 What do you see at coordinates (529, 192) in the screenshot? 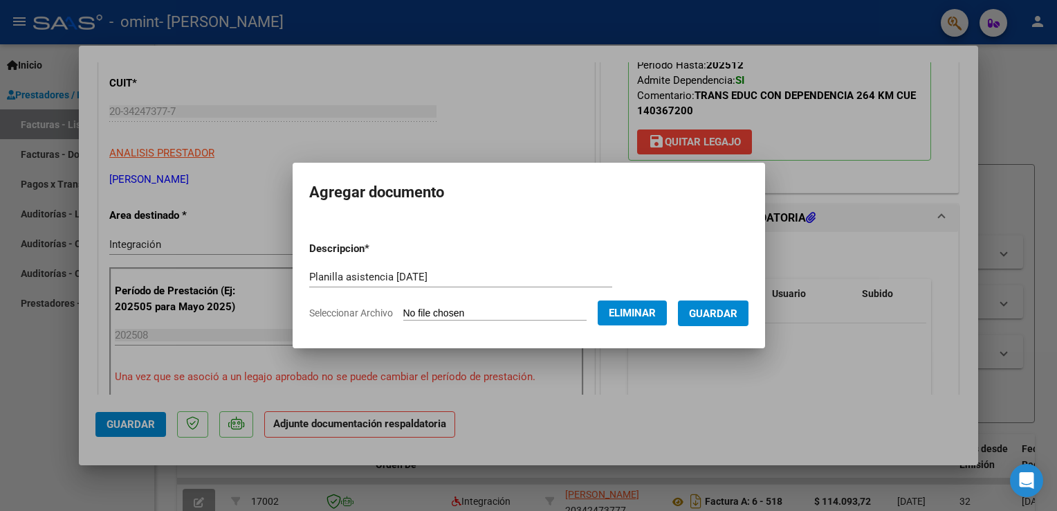
I see `h2: Agregar documento` at bounding box center [529, 192].